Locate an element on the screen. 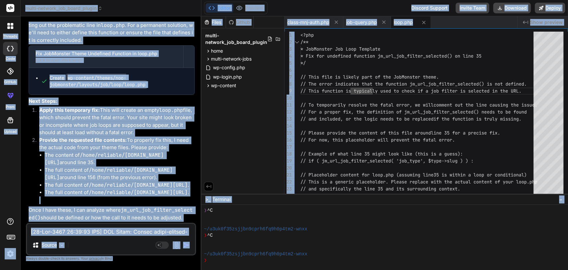 The image size is (568, 270). span: multi-network_job_board_plugin is located at coordinates (64, 8).